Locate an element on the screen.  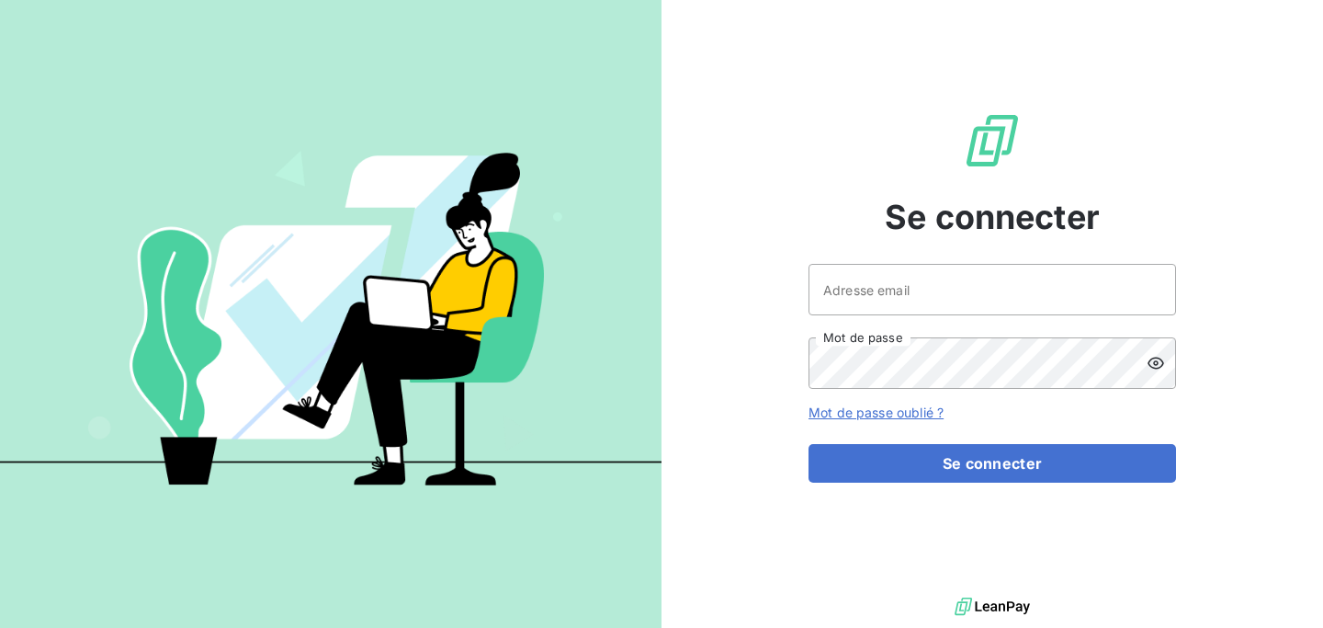
img: Logo LeanPay is located at coordinates (992, 141).